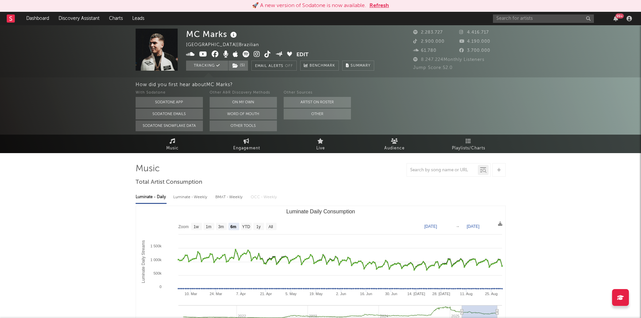  Describe the element at coordinates (169, 102) in the screenshot. I see `button: Sodatone App` at that location.